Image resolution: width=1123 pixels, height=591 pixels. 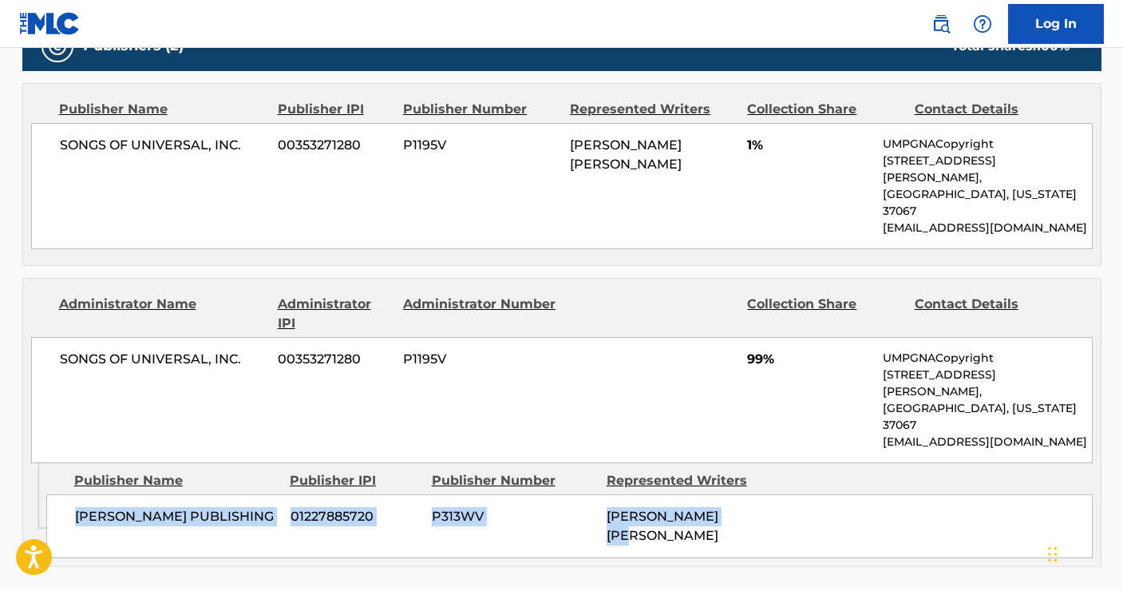 What do you see at coordinates (1056, 24) in the screenshot?
I see `a: Log In` at bounding box center [1056, 24].